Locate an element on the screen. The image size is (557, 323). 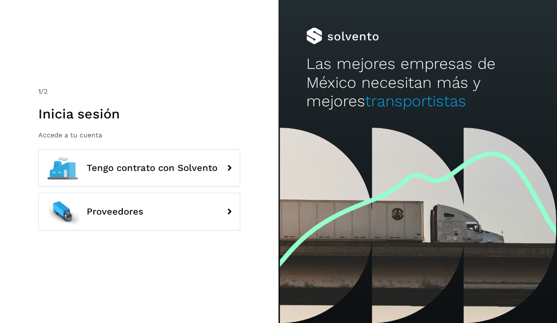
button: Tengo contrato con Solvento is located at coordinates (139, 168).